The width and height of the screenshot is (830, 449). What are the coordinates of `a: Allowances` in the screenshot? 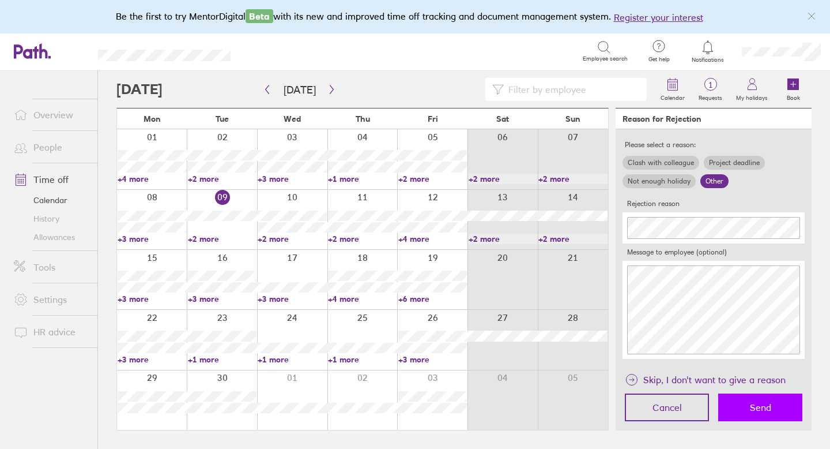 It's located at (51, 237).